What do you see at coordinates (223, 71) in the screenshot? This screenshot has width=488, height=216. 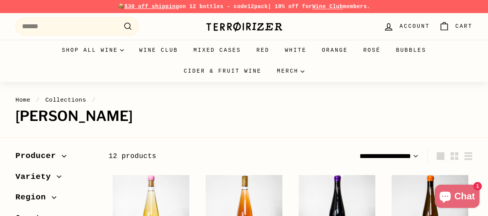 I see `a: Cider & Fruit Wine` at bounding box center [223, 71].